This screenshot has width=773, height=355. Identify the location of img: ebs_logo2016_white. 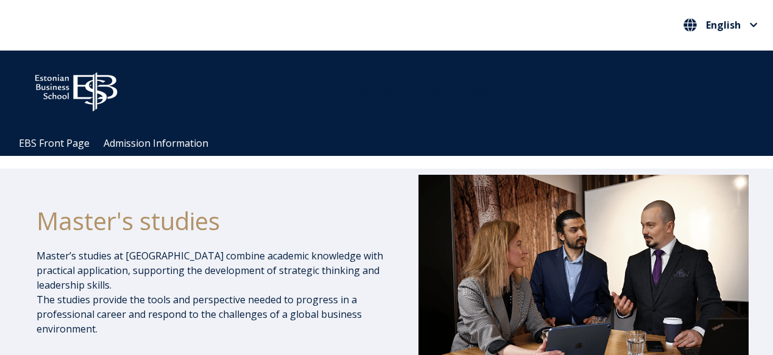
(76, 89).